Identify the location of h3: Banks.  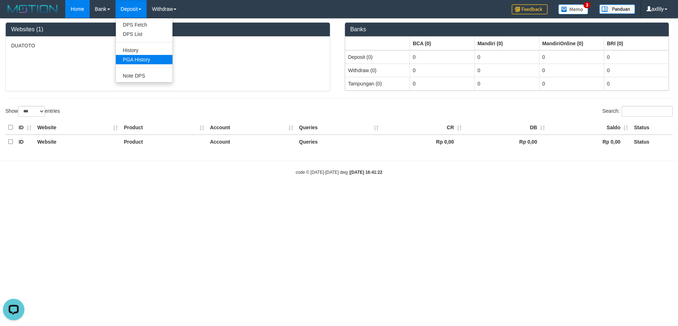
(507, 29).